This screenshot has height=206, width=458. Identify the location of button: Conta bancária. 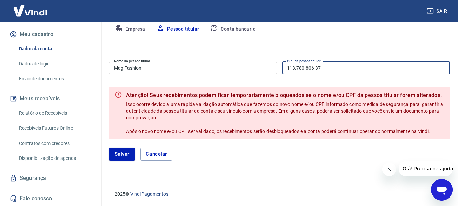
(233, 29).